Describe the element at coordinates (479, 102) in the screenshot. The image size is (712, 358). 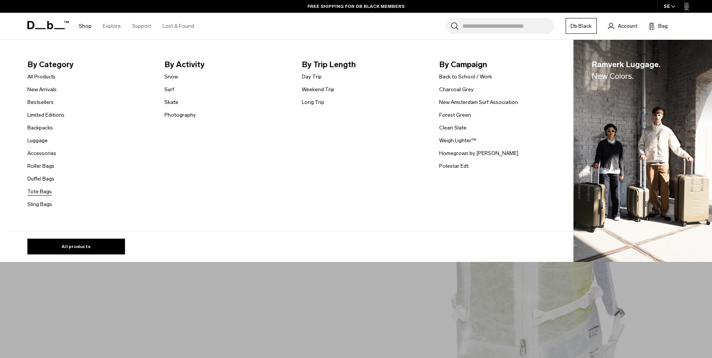
I see `a: New Amsterdam Surf Association` at that location.